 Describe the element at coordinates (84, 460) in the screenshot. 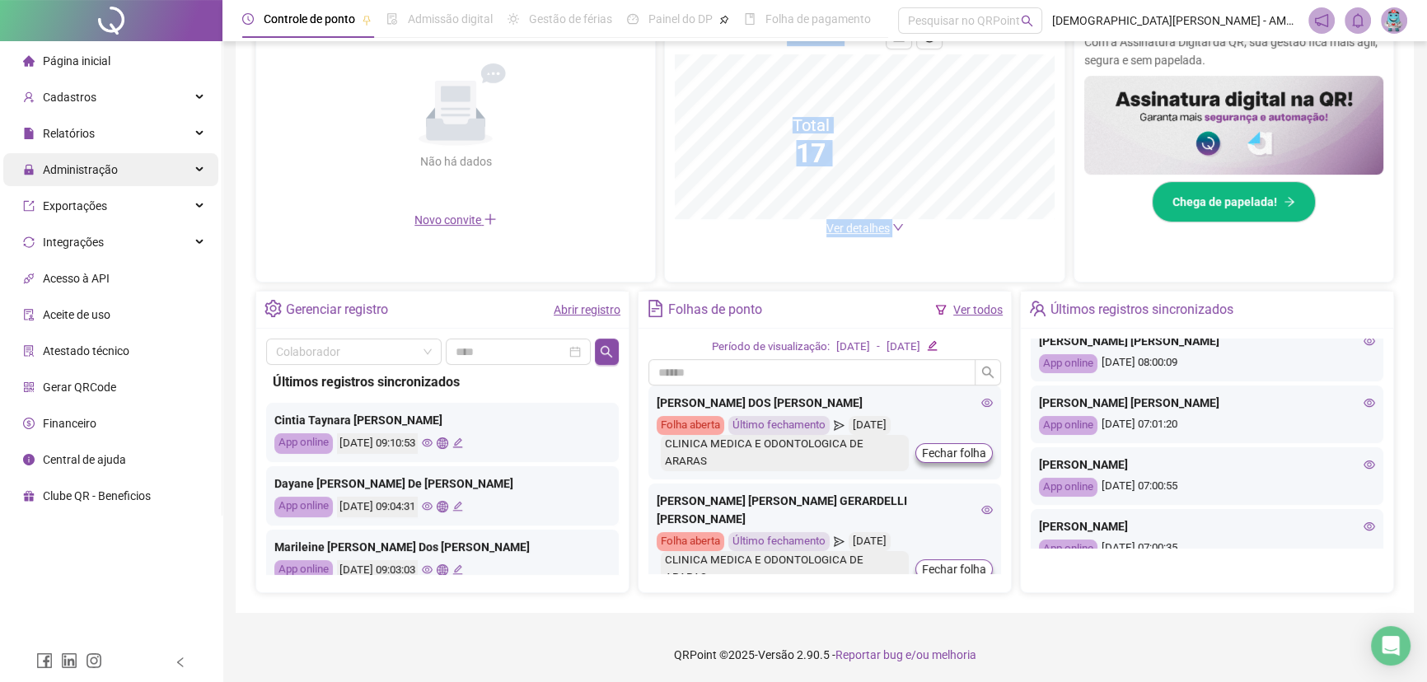

I see `span: Central de ajuda` at that location.